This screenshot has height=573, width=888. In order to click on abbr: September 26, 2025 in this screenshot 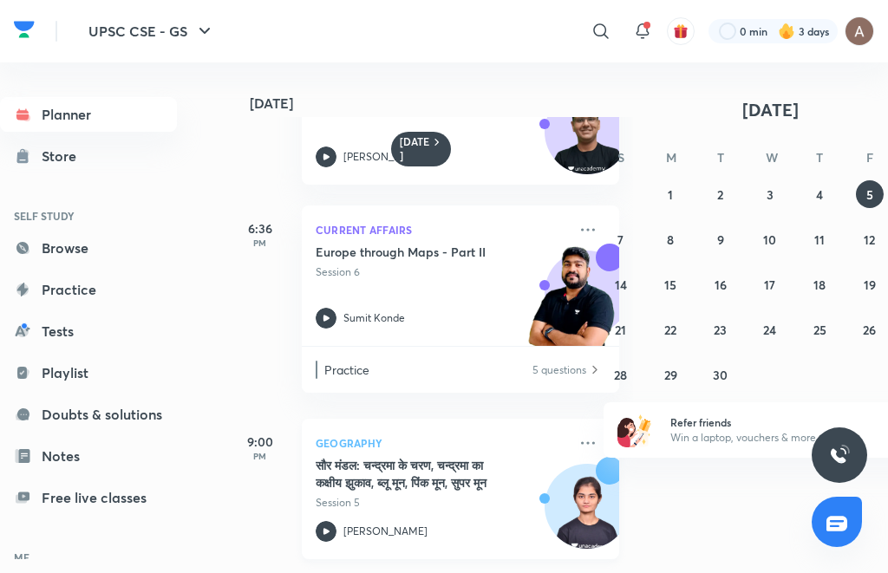, I will do `click(869, 329)`.